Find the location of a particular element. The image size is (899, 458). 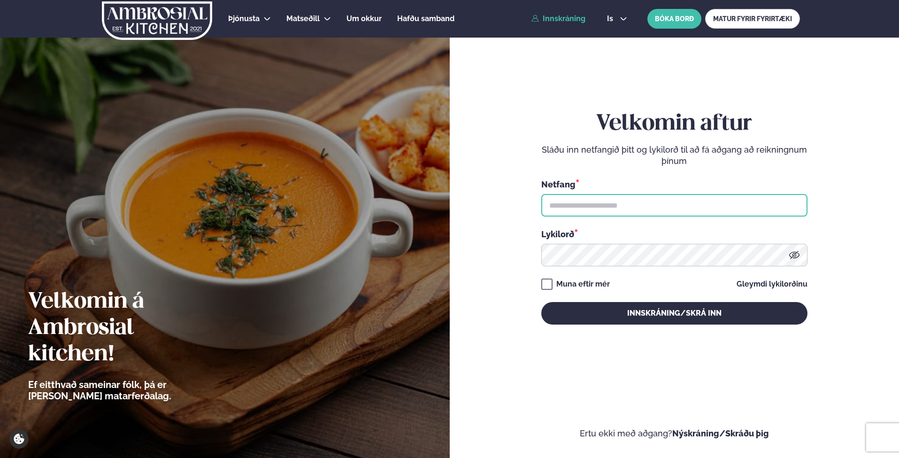

div: Netfang is located at coordinates (674, 184).